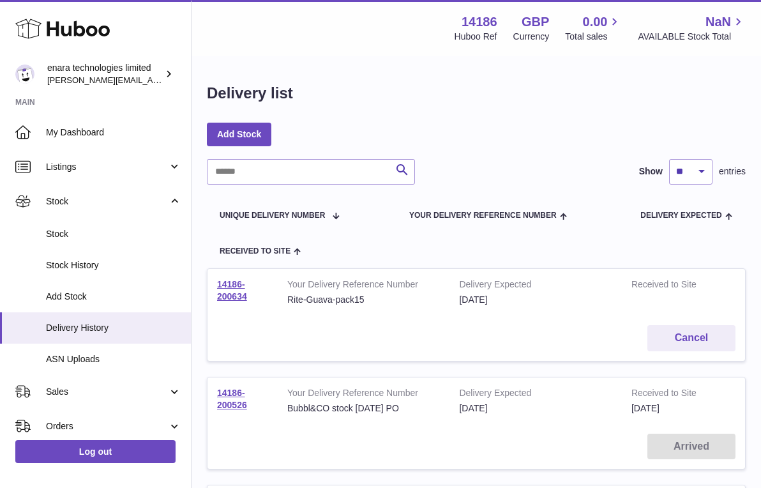 The image size is (761, 488). What do you see at coordinates (114, 265) in the screenshot?
I see `span: Stock History` at bounding box center [114, 265].